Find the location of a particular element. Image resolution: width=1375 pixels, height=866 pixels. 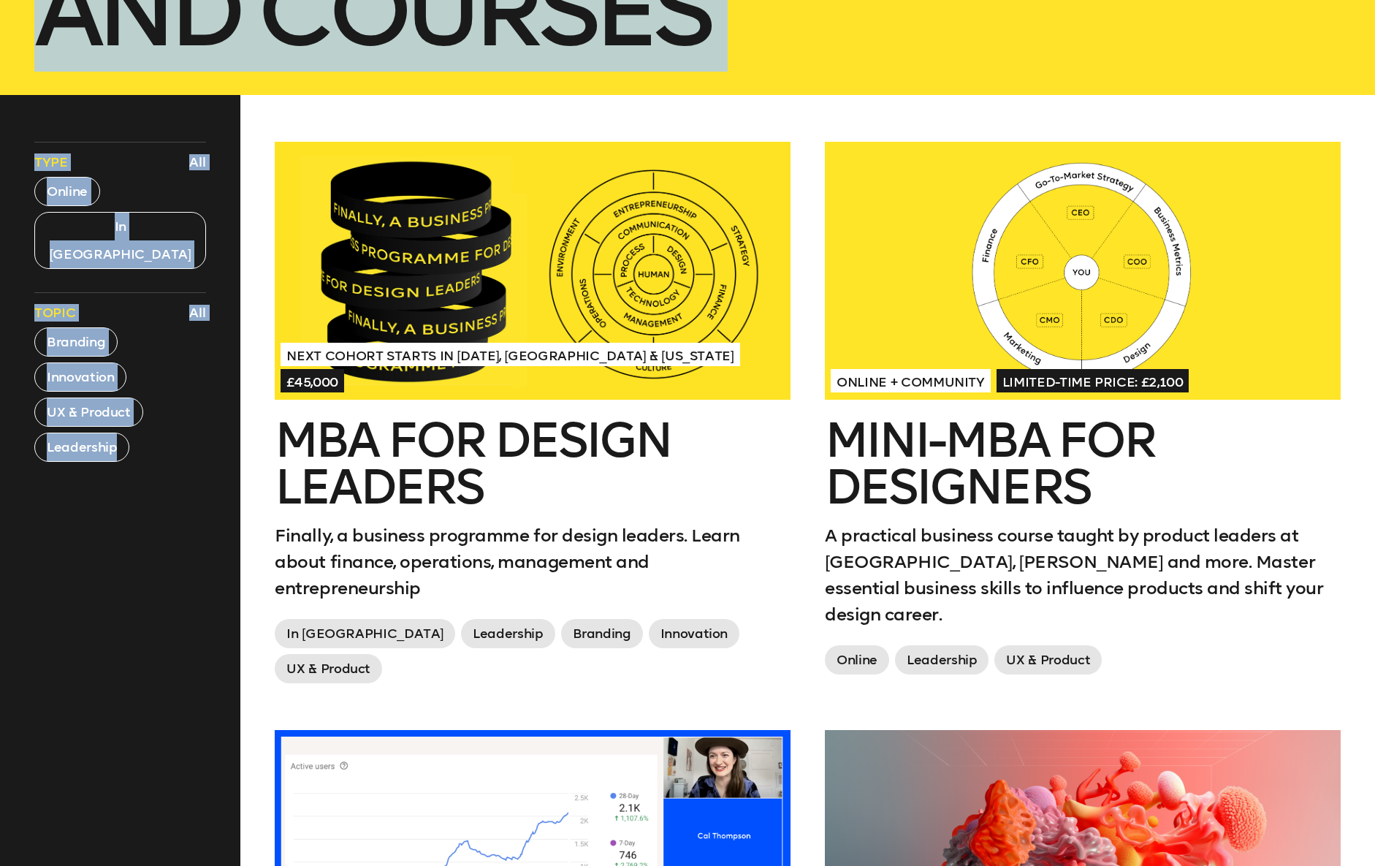

button: Online is located at coordinates (67, 191).